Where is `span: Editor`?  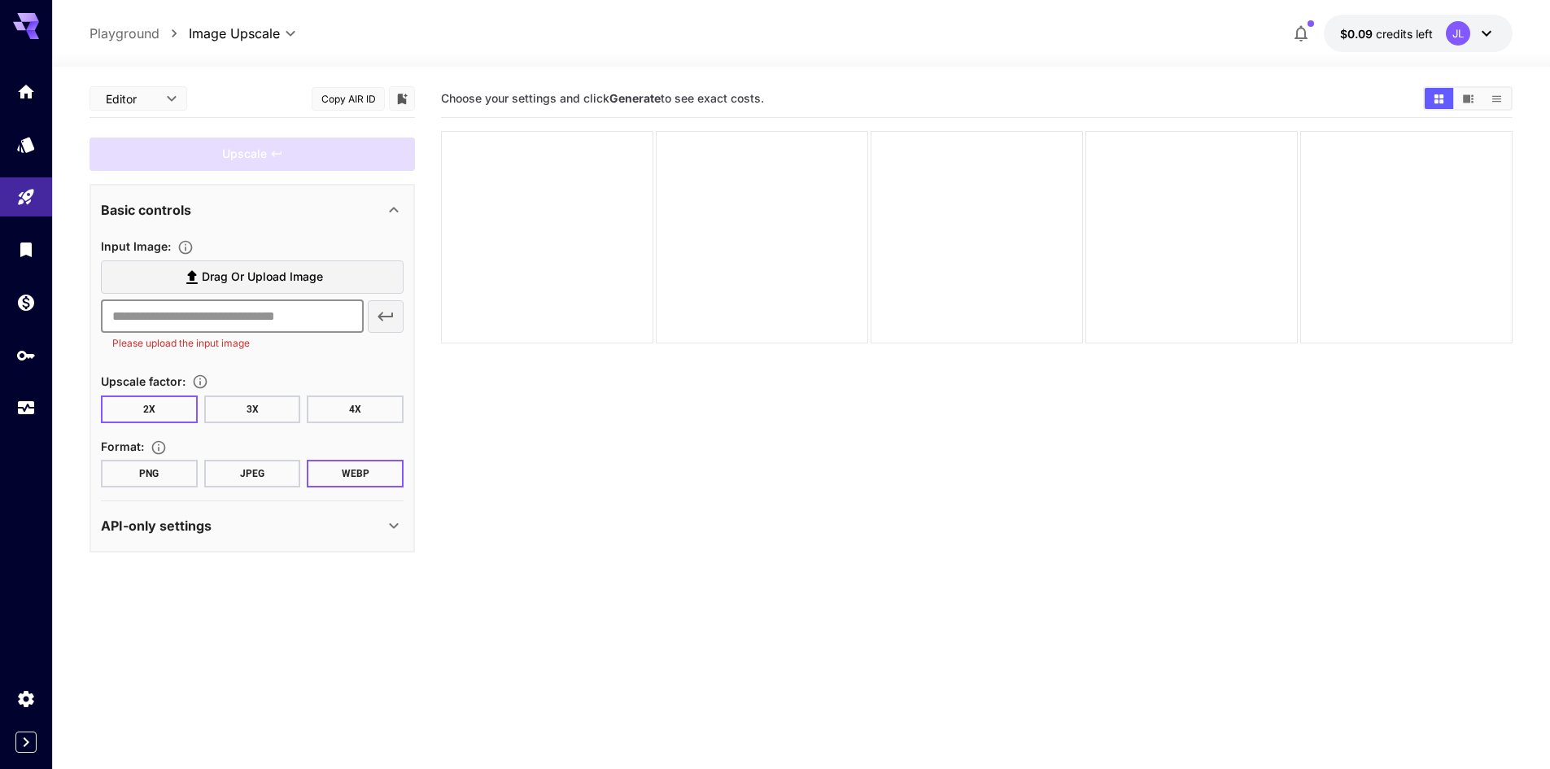 span: Editor is located at coordinates (131, 98).